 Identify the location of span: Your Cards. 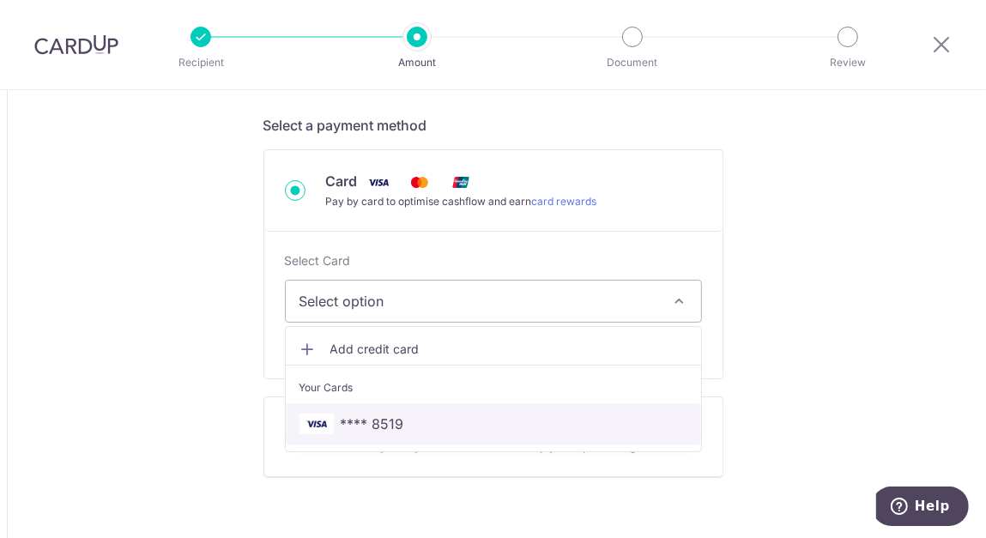
(326, 388).